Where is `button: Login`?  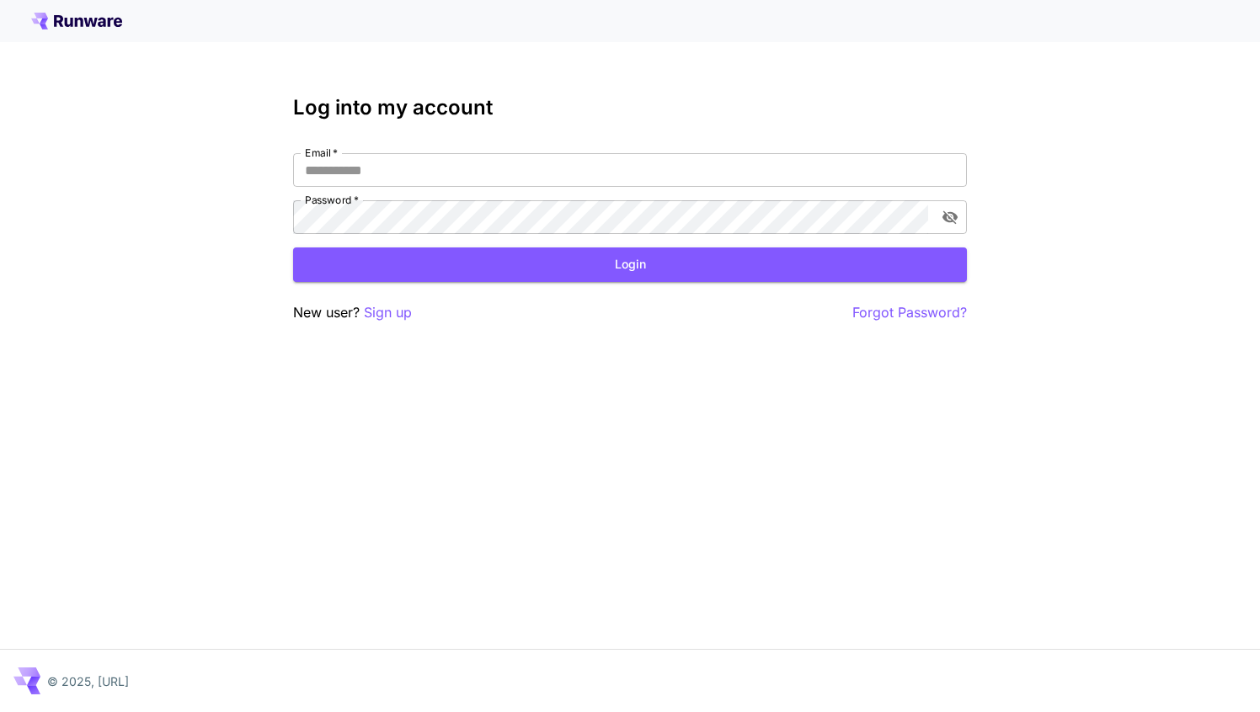
button: Login is located at coordinates (630, 264).